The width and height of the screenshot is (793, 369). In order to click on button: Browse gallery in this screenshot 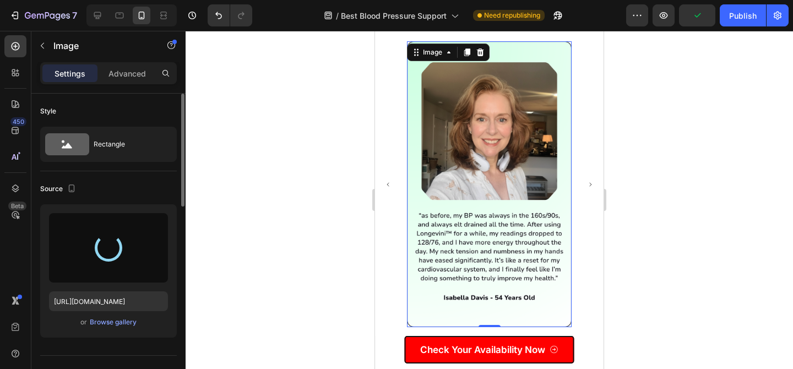, I will do `click(113, 322)`.